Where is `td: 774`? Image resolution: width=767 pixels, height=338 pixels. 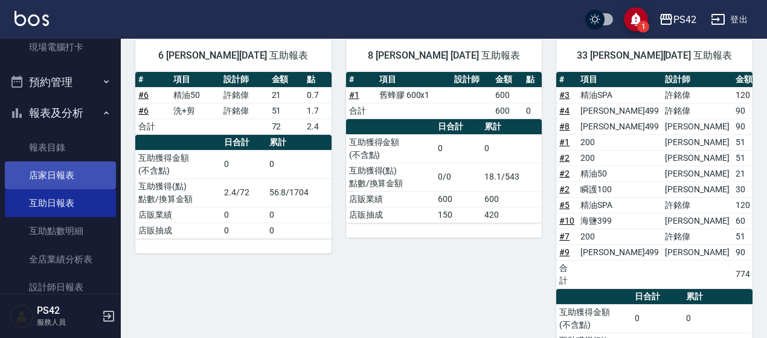 td: 774 is located at coordinates (744, 274).